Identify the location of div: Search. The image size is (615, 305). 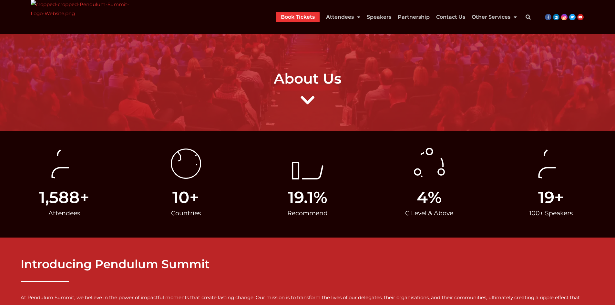
(528, 17).